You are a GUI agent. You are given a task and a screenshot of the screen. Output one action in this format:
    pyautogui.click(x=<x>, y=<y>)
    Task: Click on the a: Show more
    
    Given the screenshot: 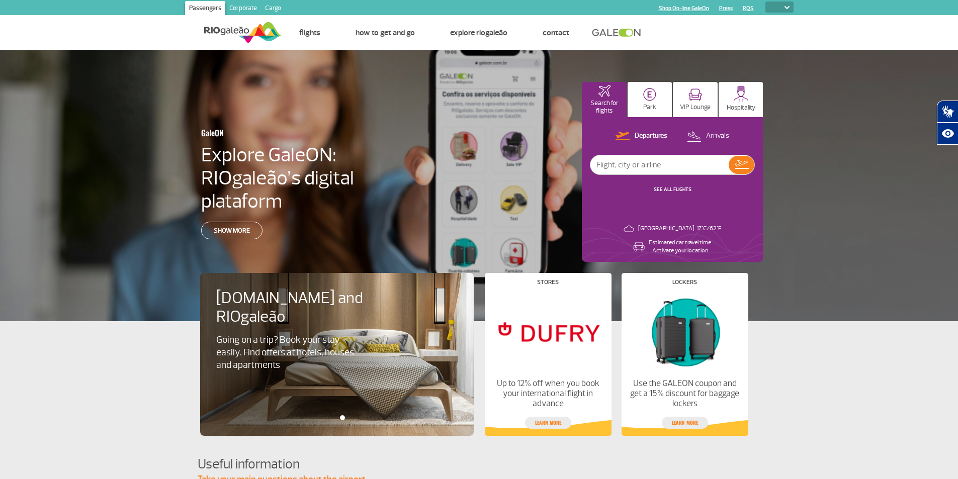 What is the action you would take?
    pyautogui.click(x=232, y=230)
    